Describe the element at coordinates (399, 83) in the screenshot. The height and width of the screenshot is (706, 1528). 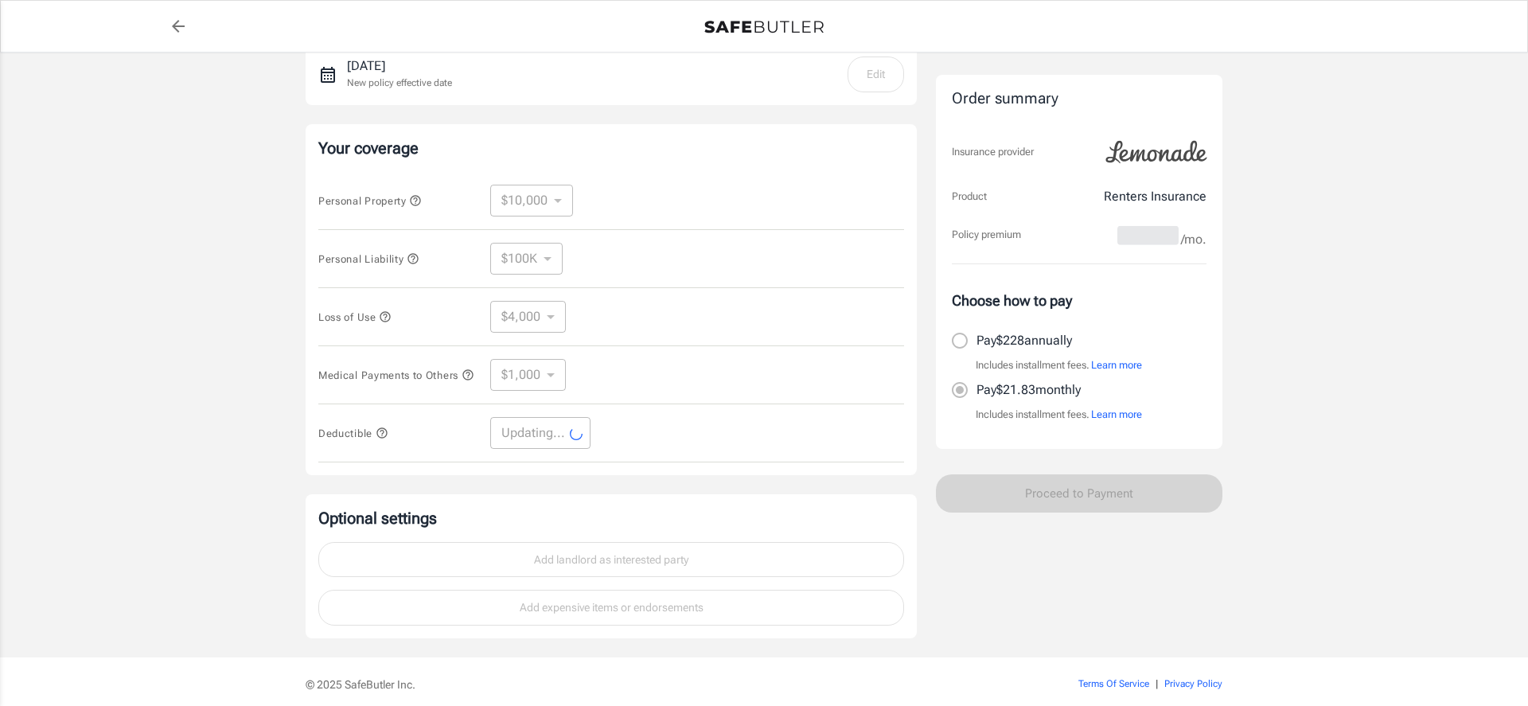
I see `p: New policy effective date` at that location.